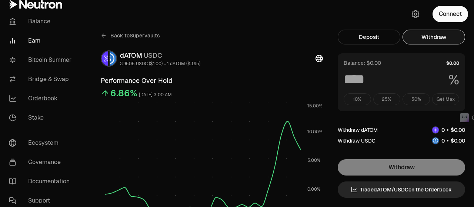 The height and width of the screenshot is (207, 474). I want to click on a: Orderbook, so click(41, 99).